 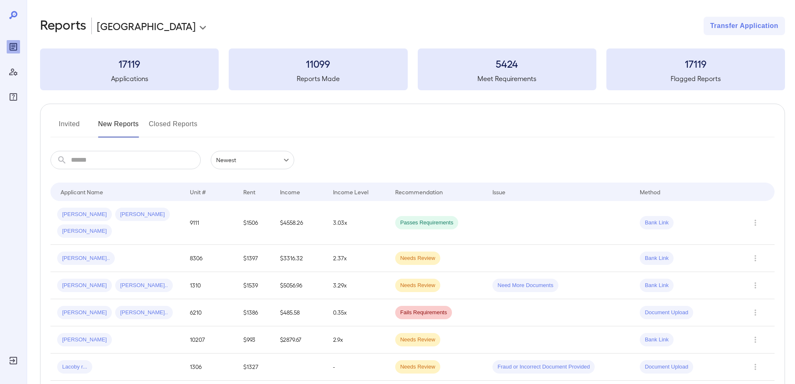 What do you see at coordinates (129, 79) in the screenshot?
I see `h5: Applications` at bounding box center [129, 79].